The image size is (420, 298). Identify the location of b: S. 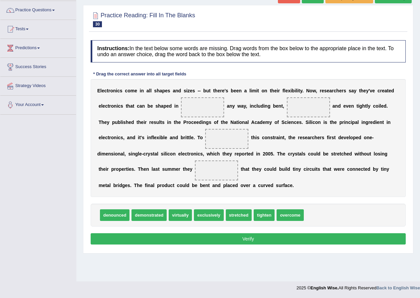
(283, 122).